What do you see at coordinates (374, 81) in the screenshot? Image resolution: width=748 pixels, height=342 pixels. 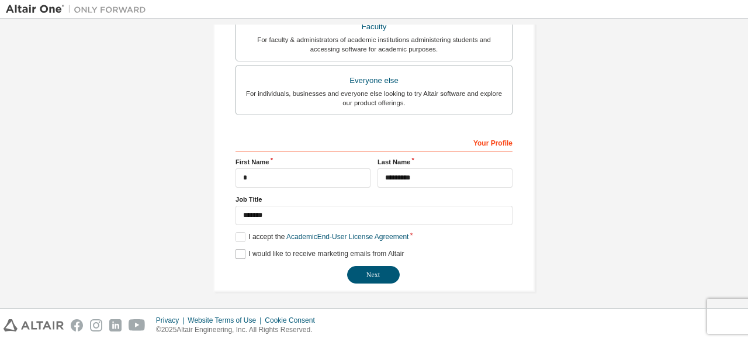 I see `div: Everyone else` at bounding box center [374, 81].